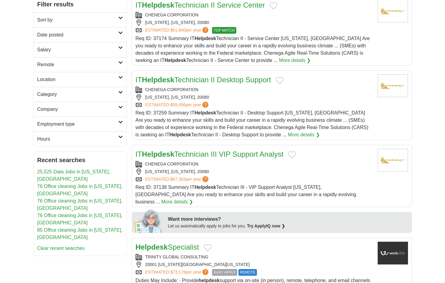  Describe the element at coordinates (288, 226) in the screenshot. I see `div: Let us automatically apply to jobs for you.` at that location.